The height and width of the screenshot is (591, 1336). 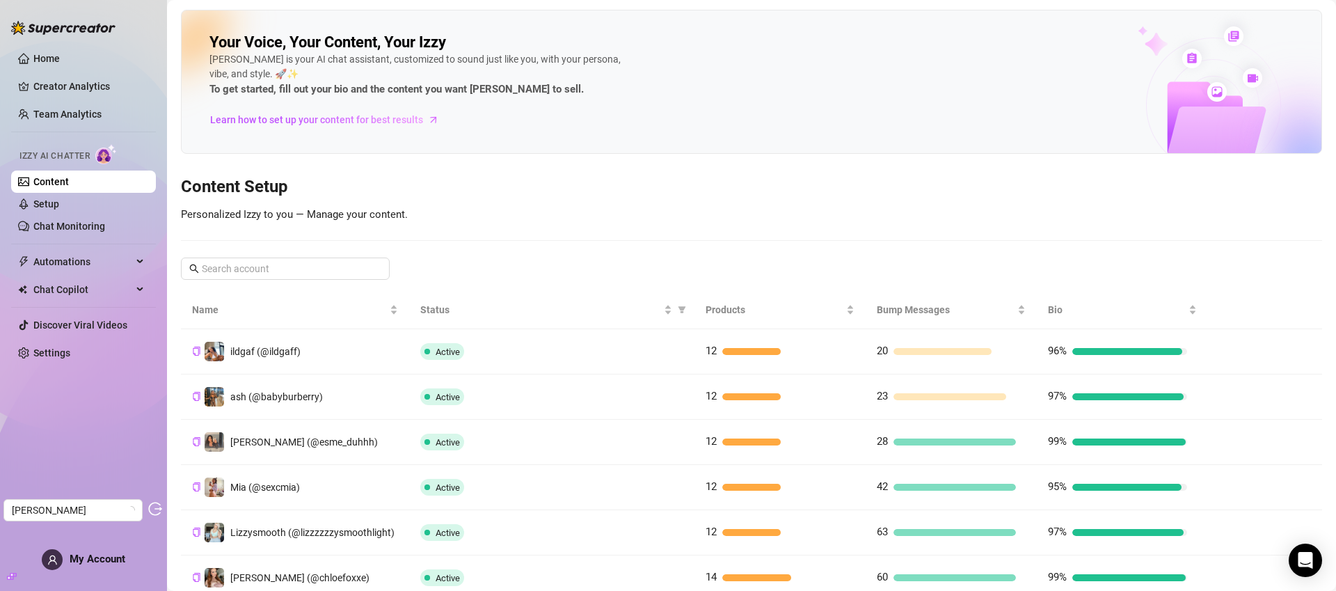 What do you see at coordinates (541, 310) in the screenshot?
I see `span: Status` at bounding box center [541, 310].